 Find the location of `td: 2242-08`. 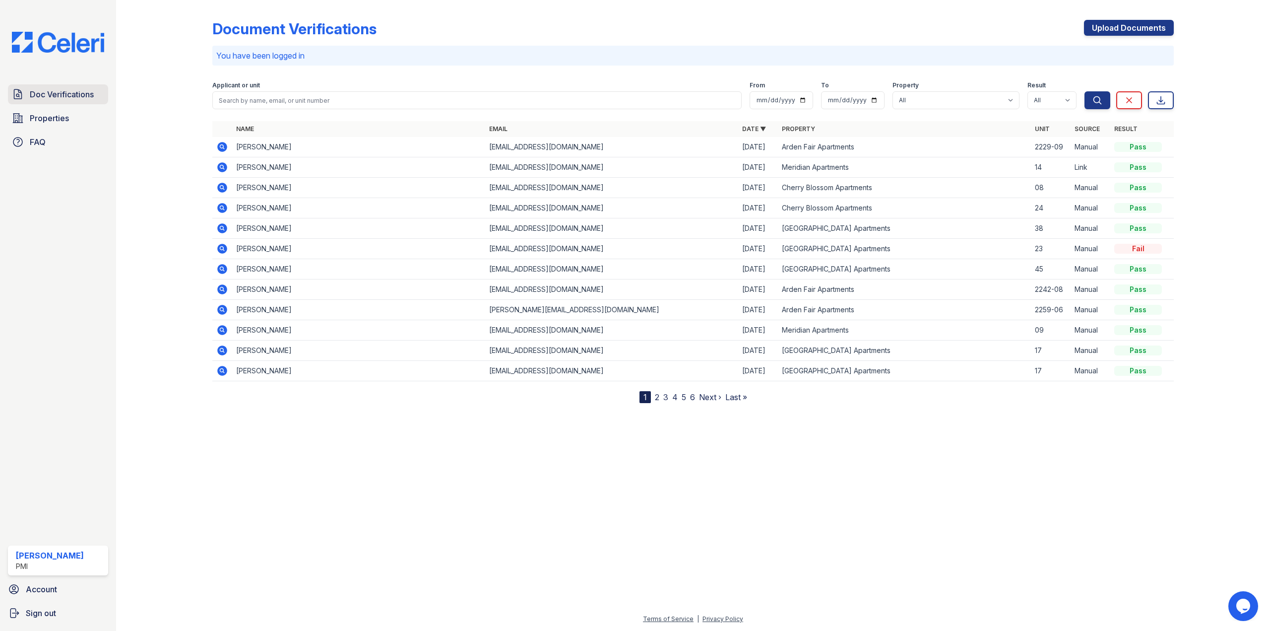

td: 2242-08 is located at coordinates (1051, 289).